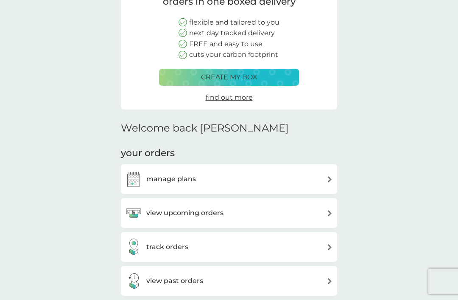 The image size is (458, 300). What do you see at coordinates (167, 247) in the screenshot?
I see `h3: track orders` at bounding box center [167, 247].